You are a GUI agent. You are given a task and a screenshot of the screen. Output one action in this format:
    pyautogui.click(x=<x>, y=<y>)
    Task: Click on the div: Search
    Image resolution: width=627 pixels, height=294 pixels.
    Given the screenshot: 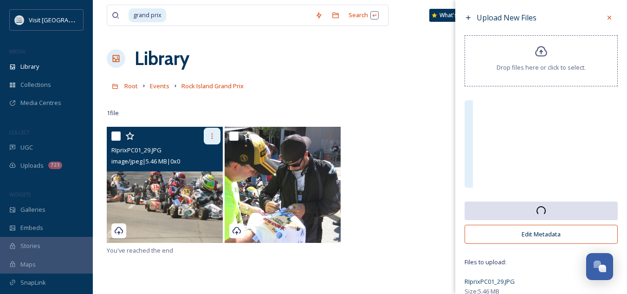 What is the action you would take?
    pyautogui.click(x=363, y=15)
    